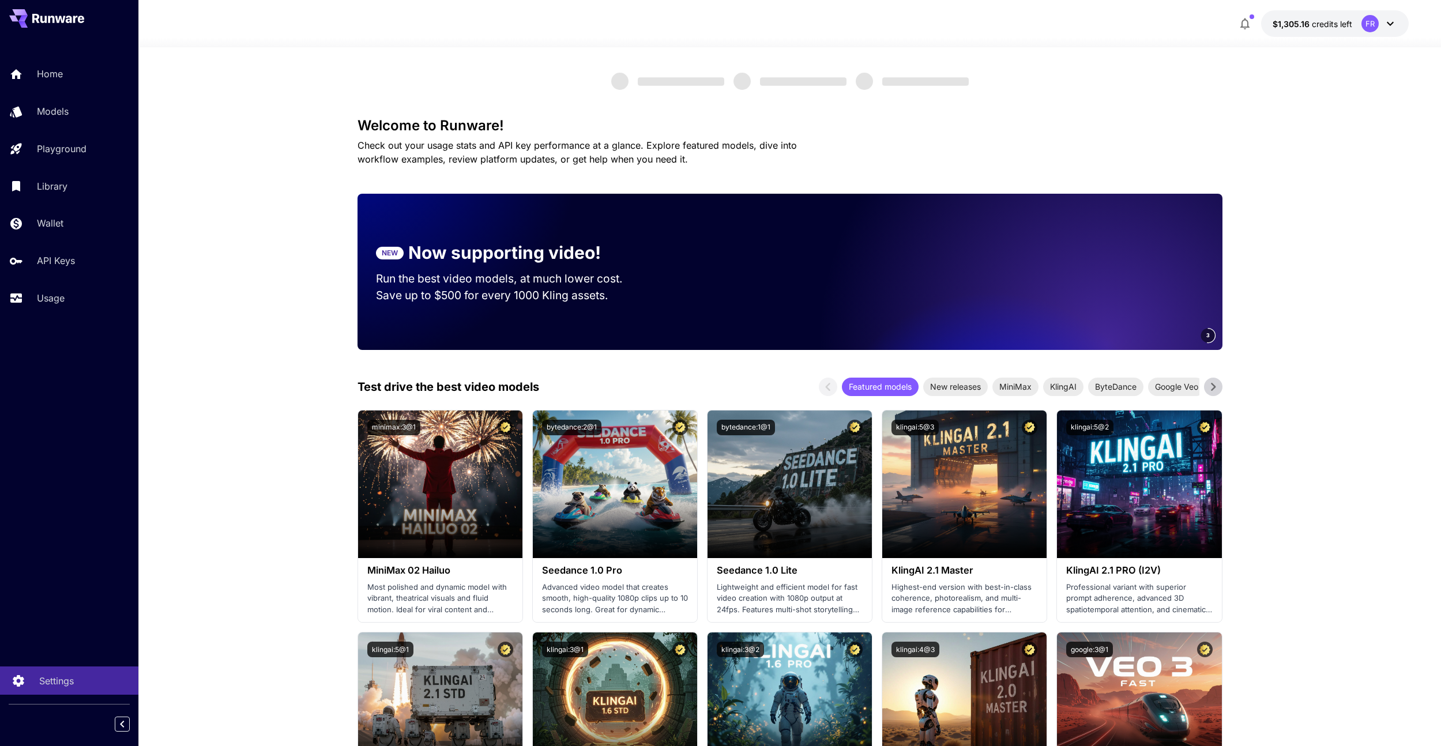 Image resolution: width=1441 pixels, height=746 pixels. I want to click on span: $1,305.16, so click(1292, 24).